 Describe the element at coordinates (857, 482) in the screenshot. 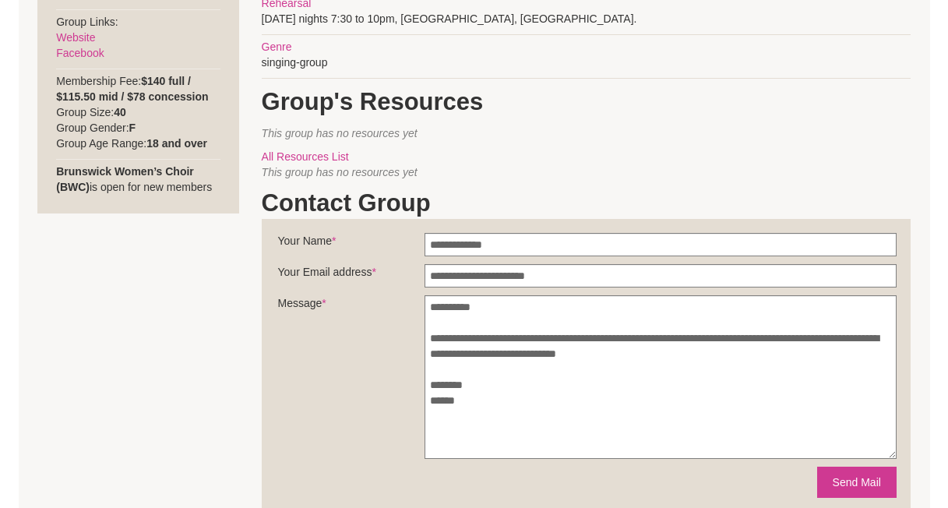

I see `button: Send Mail` at that location.